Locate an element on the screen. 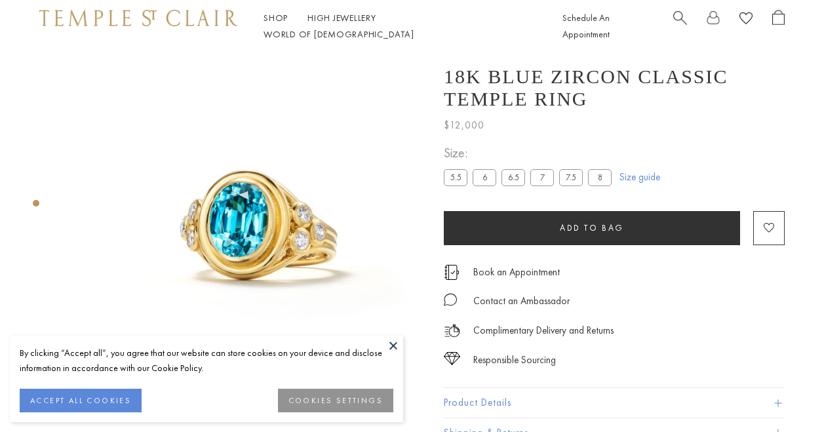 The width and height of the screenshot is (824, 432). div: By clicking “Accept all”, you agree that our website can store cookies on your device and disclos... is located at coordinates (206, 360).